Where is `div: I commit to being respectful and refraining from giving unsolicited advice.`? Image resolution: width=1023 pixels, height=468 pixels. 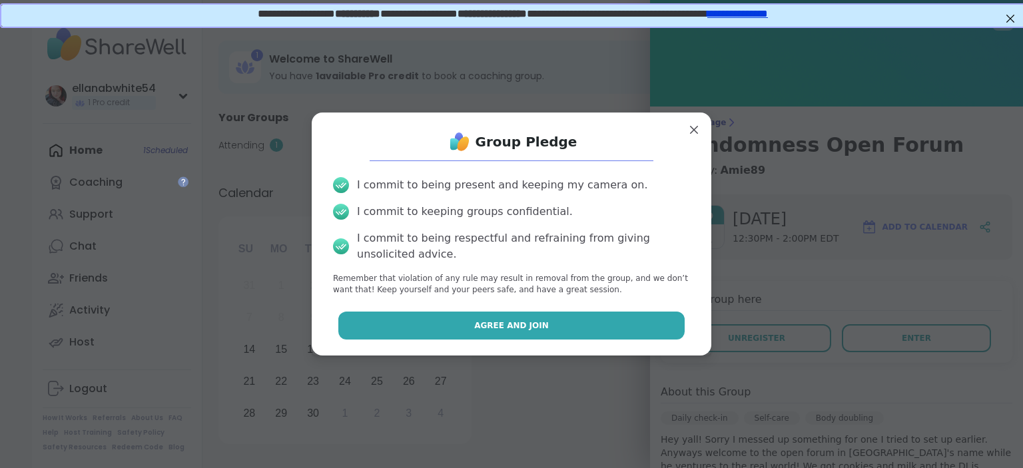 div: I commit to being respectful and refraining from giving unsolicited advice. is located at coordinates (523, 246).